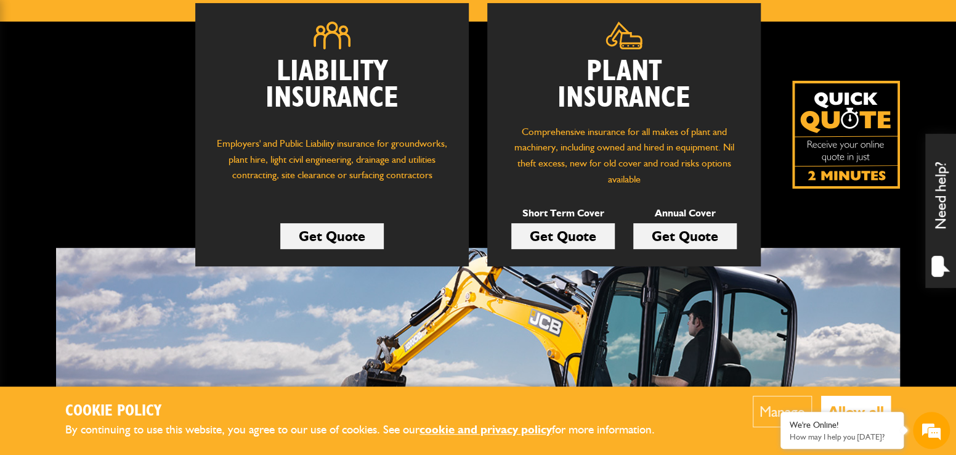  Describe the element at coordinates (846, 134) in the screenshot. I see `a: Get your insurance quote isn just 2-minutes` at that location.